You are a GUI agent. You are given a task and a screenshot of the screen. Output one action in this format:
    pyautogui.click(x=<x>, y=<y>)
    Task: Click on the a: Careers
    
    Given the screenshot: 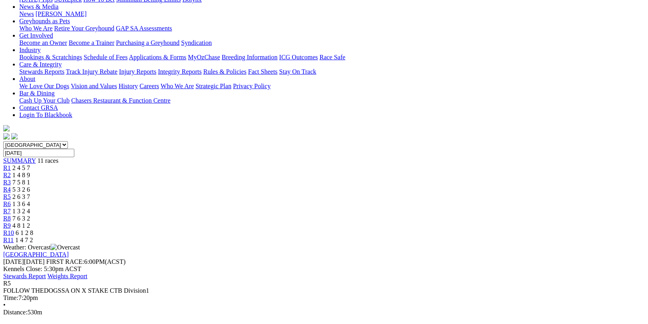 What is the action you would take?
    pyautogui.click(x=149, y=86)
    